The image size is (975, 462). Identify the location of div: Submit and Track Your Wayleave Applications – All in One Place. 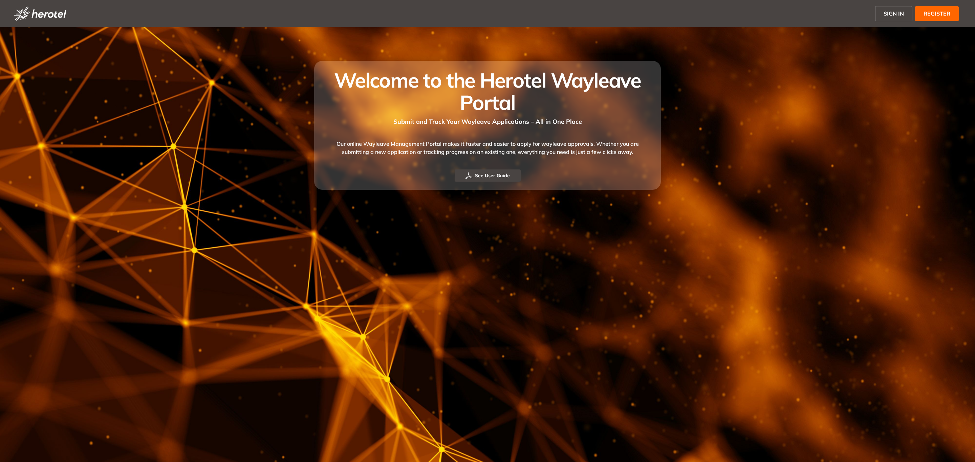
(488, 120).